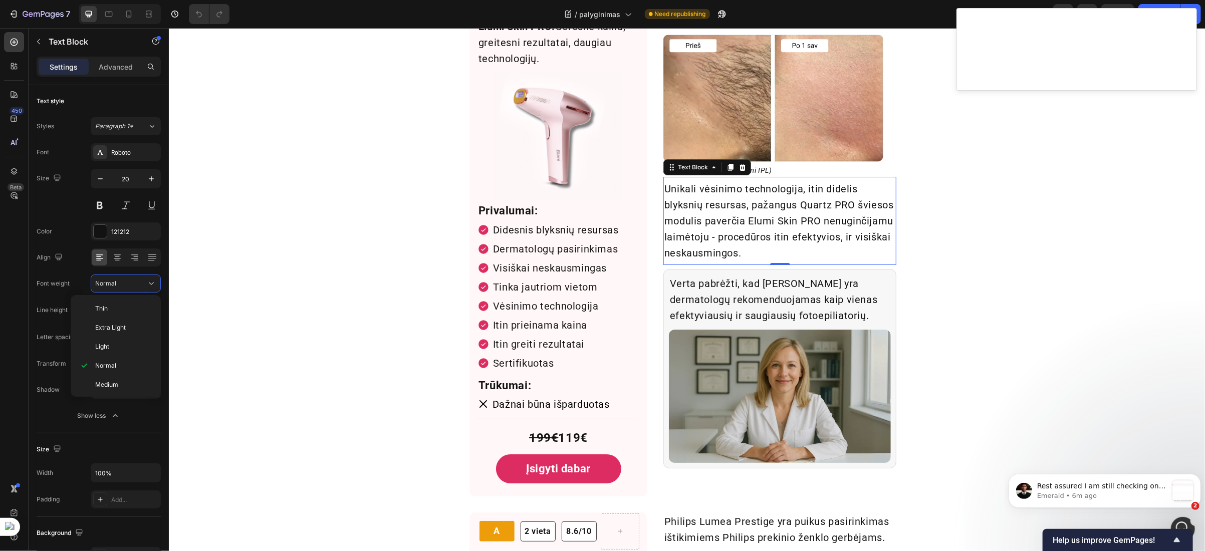 The image size is (1205, 551). I want to click on p: Visiškai neskausmingas, so click(387, 240).